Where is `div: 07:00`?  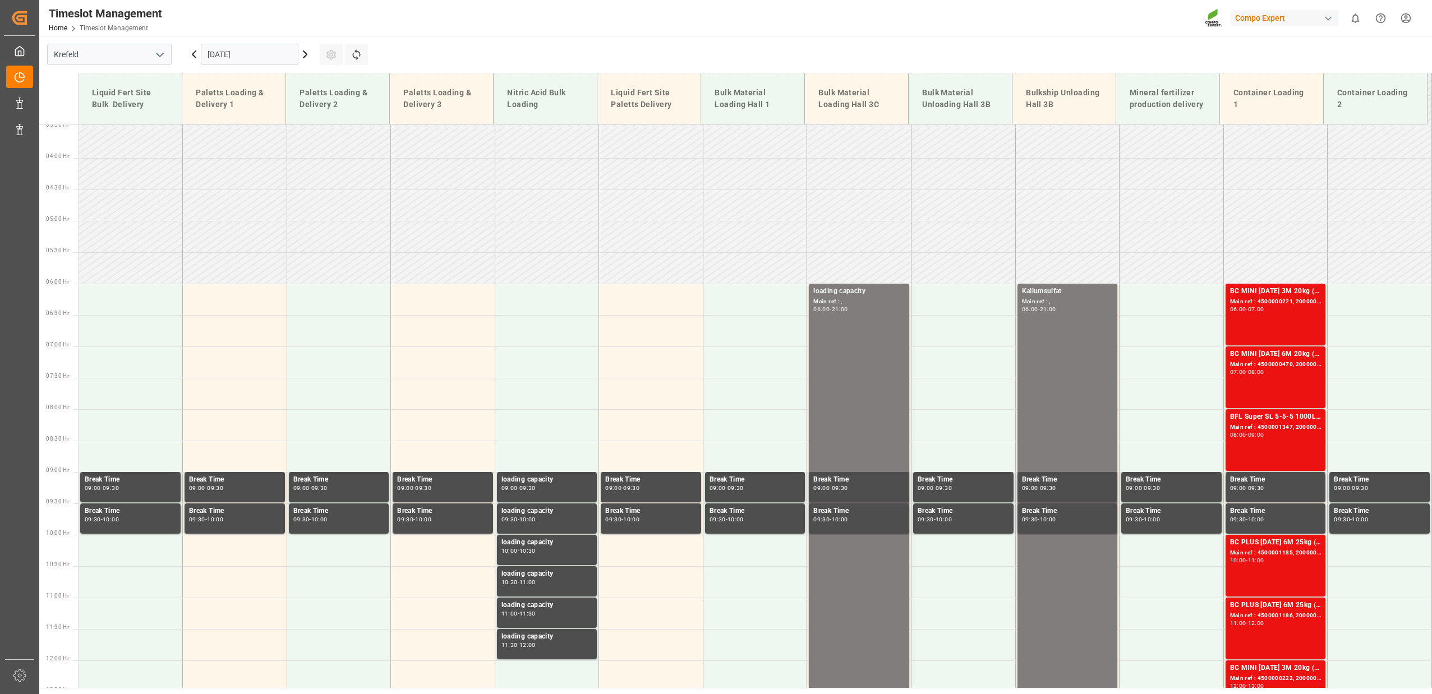 div: 07:00 is located at coordinates (1256, 309).